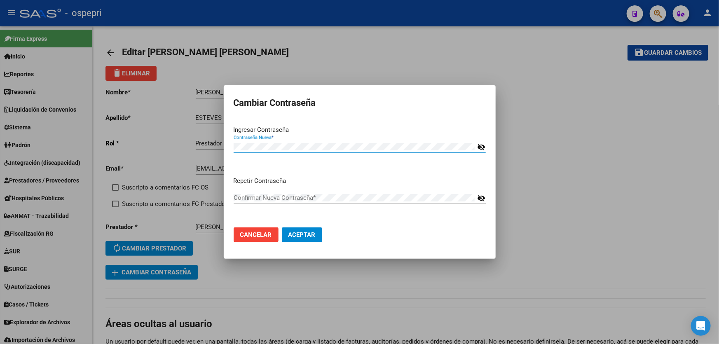 This screenshot has height=344, width=719. Describe the element at coordinates (359, 130) in the screenshot. I see `p: Ingresar Contraseña` at that location.